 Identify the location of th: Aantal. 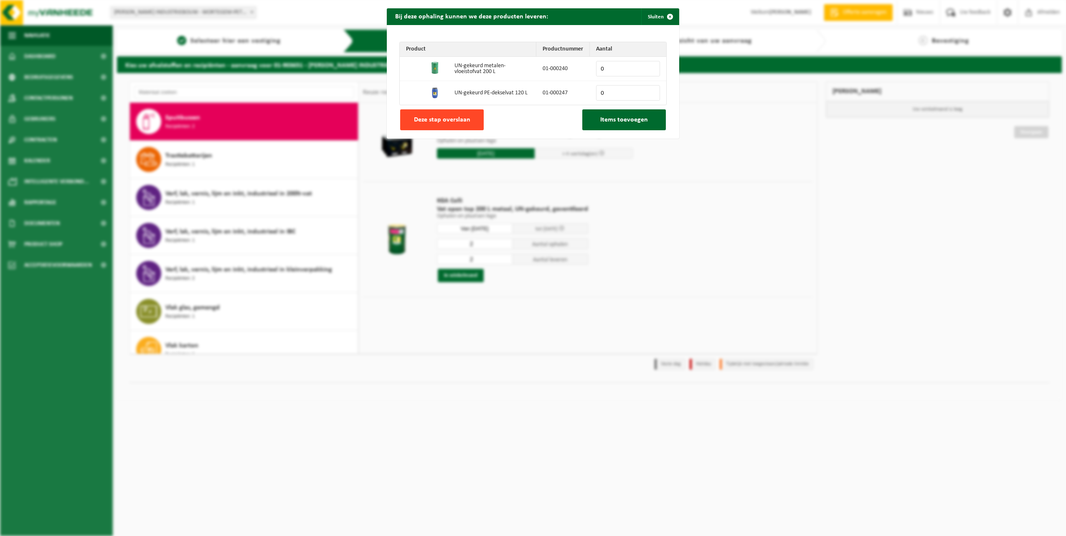
(628, 49).